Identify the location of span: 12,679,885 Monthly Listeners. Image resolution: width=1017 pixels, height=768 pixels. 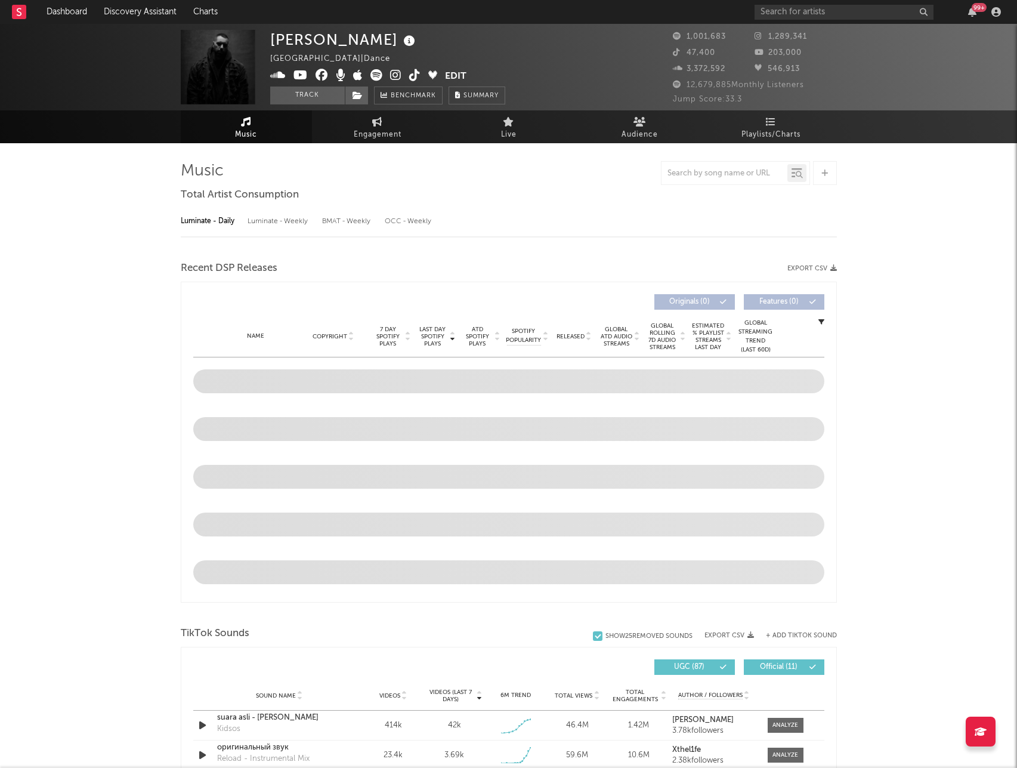
(738, 85).